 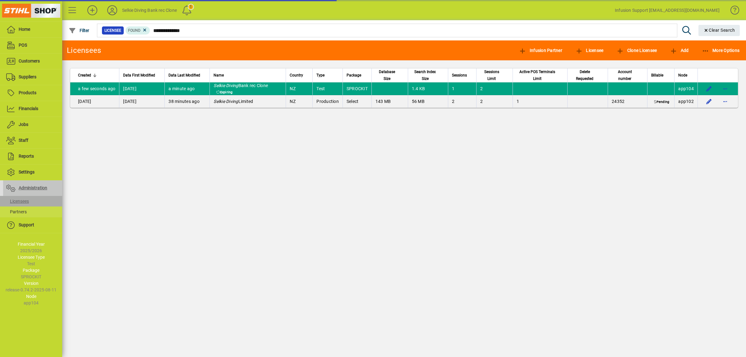 What do you see at coordinates (33, 30) in the screenshot?
I see `a: Home` at bounding box center [33, 30].